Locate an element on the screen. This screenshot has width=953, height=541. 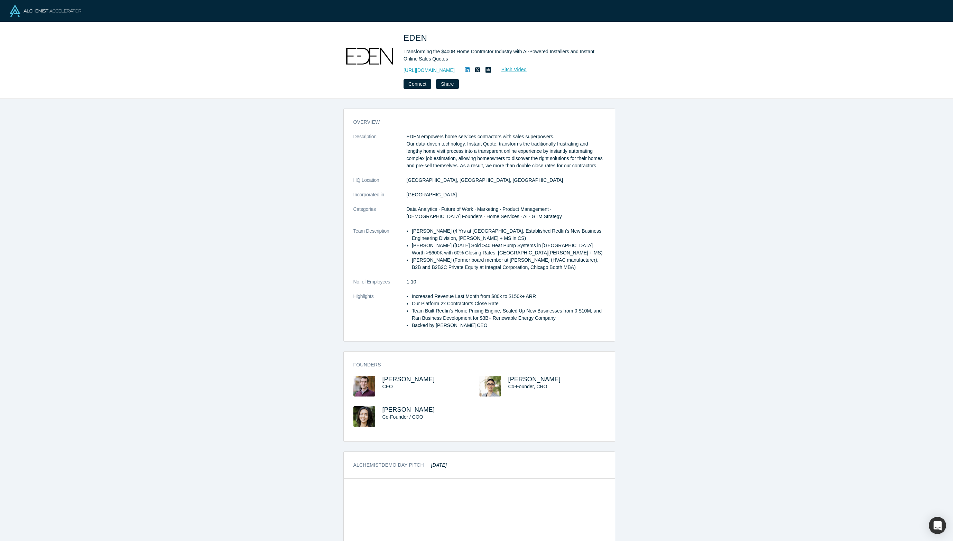
span: EDEN is located at coordinates (416, 38).